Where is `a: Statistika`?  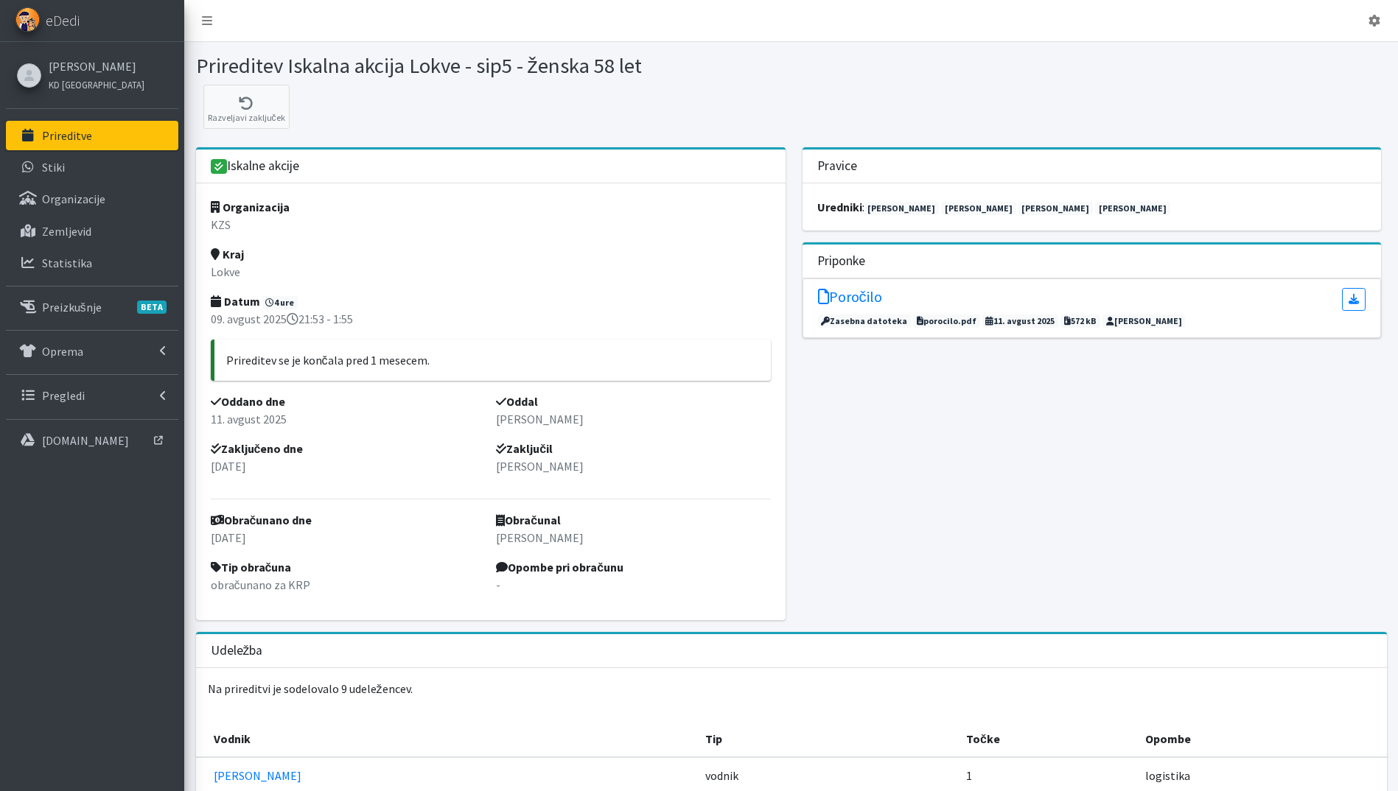 a: Statistika is located at coordinates (92, 263).